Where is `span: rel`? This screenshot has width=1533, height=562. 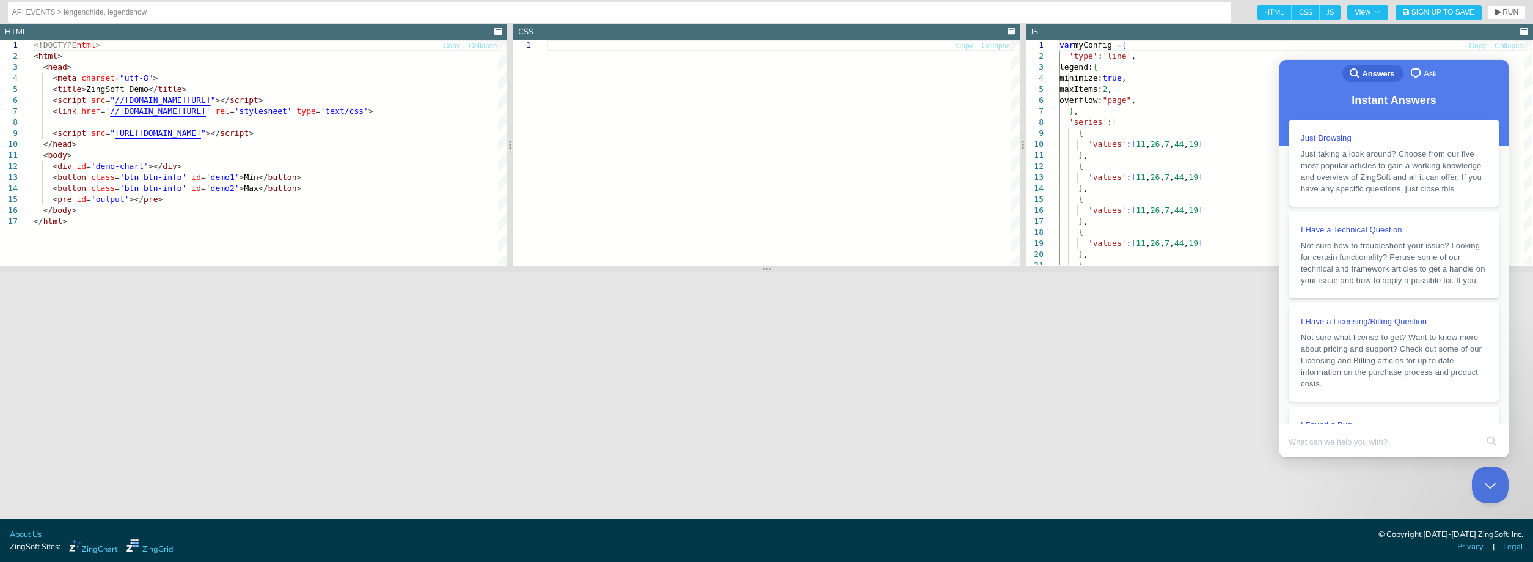 span: rel is located at coordinates (222, 111).